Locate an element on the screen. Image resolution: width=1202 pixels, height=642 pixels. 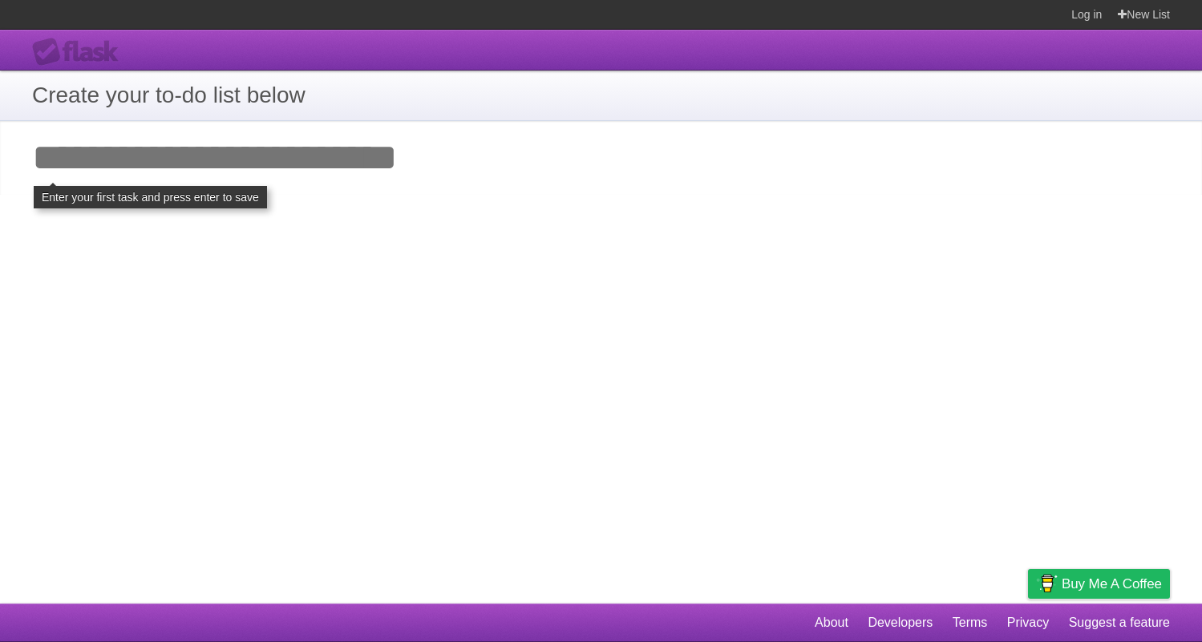
a: About is located at coordinates (831, 623).